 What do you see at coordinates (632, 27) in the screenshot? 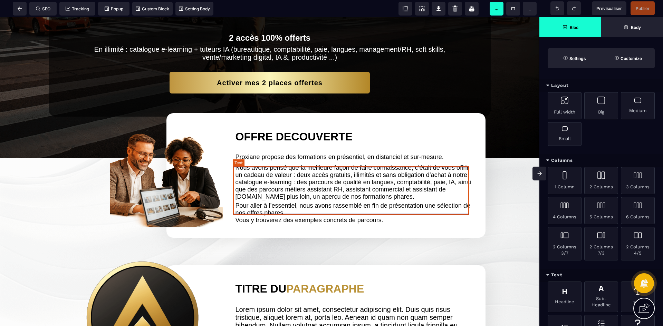
I see `span: Open Layer Manager` at bounding box center [632, 27].